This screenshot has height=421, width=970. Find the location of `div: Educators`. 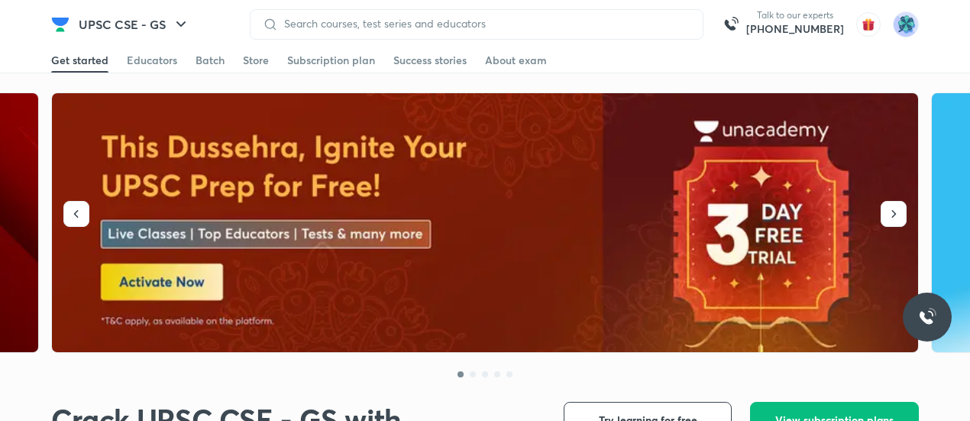

div: Educators is located at coordinates (152, 60).